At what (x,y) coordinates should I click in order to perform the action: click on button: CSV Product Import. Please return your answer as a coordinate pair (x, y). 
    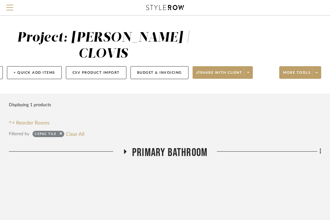
    Looking at the image, I should click on (96, 73).